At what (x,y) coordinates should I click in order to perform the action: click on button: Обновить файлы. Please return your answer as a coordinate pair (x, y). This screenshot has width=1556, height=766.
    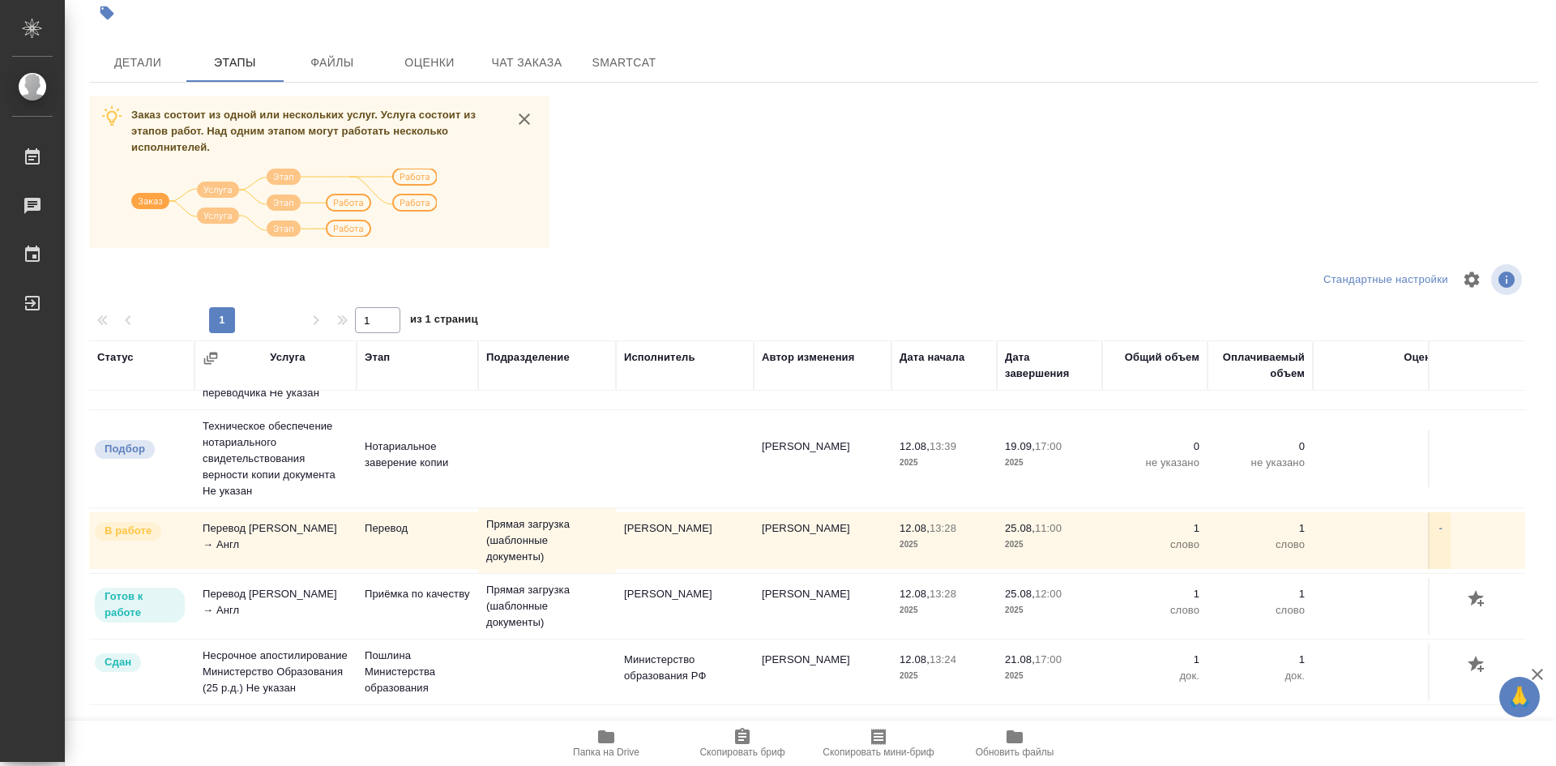
    Looking at the image, I should click on (1015, 743).